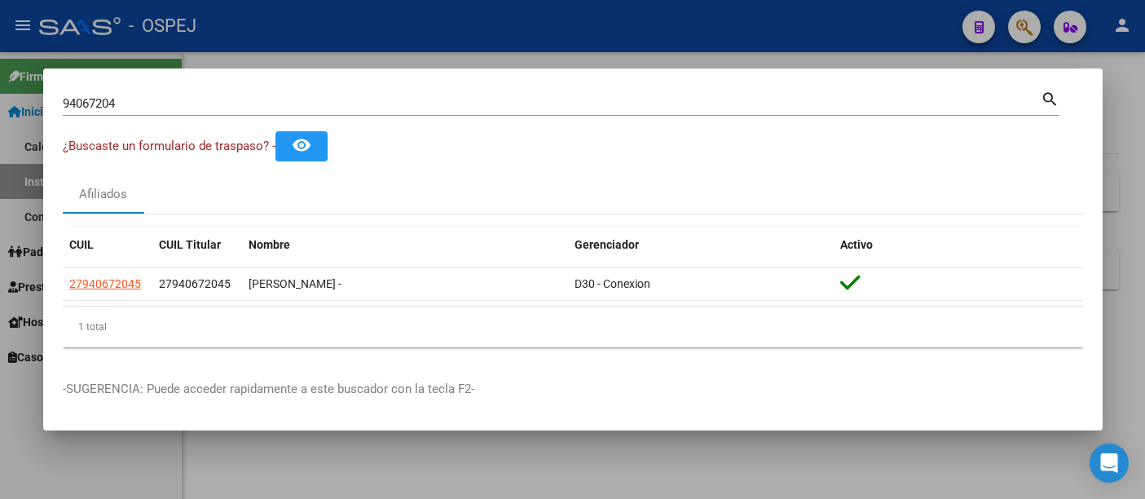 This screenshot has width=1145, height=499. I want to click on datatable-header-cell: CUIL Titular, so click(197, 245).